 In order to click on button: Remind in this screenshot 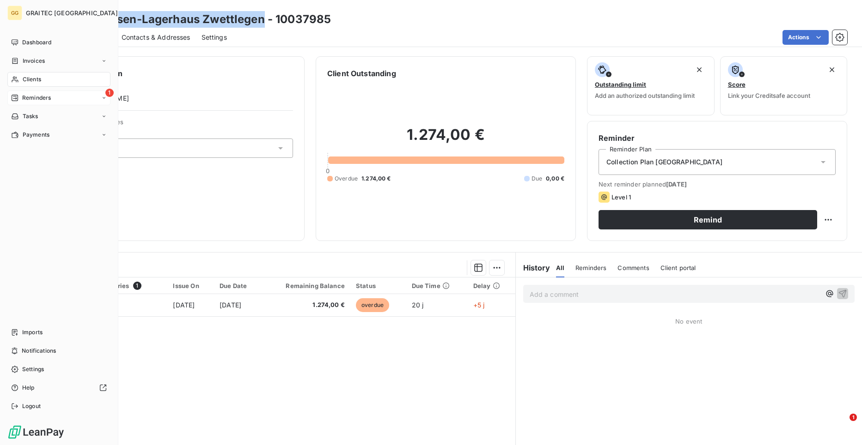, I will do `click(707, 220)`.